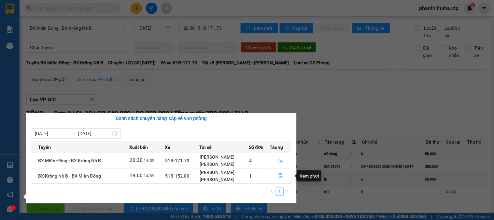  Describe the element at coordinates (251, 160) in the screenshot. I see `span: 4` at that location.